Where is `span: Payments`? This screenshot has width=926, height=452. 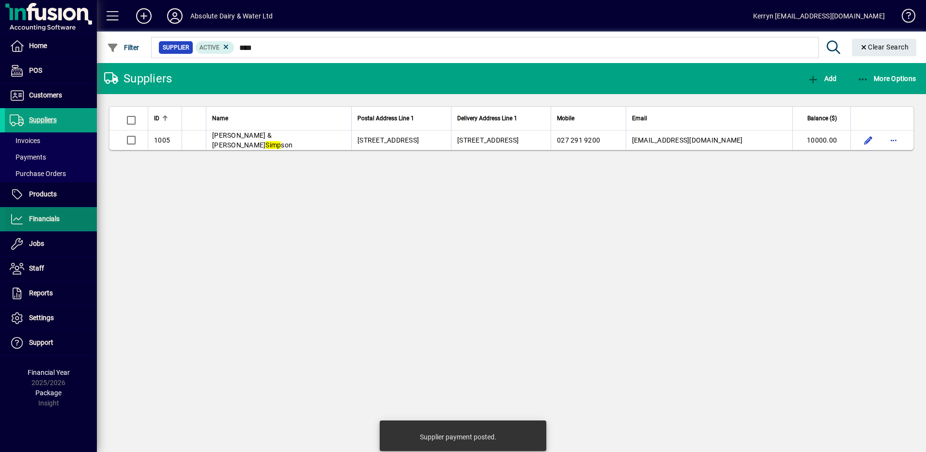 span: Payments is located at coordinates (28, 157).